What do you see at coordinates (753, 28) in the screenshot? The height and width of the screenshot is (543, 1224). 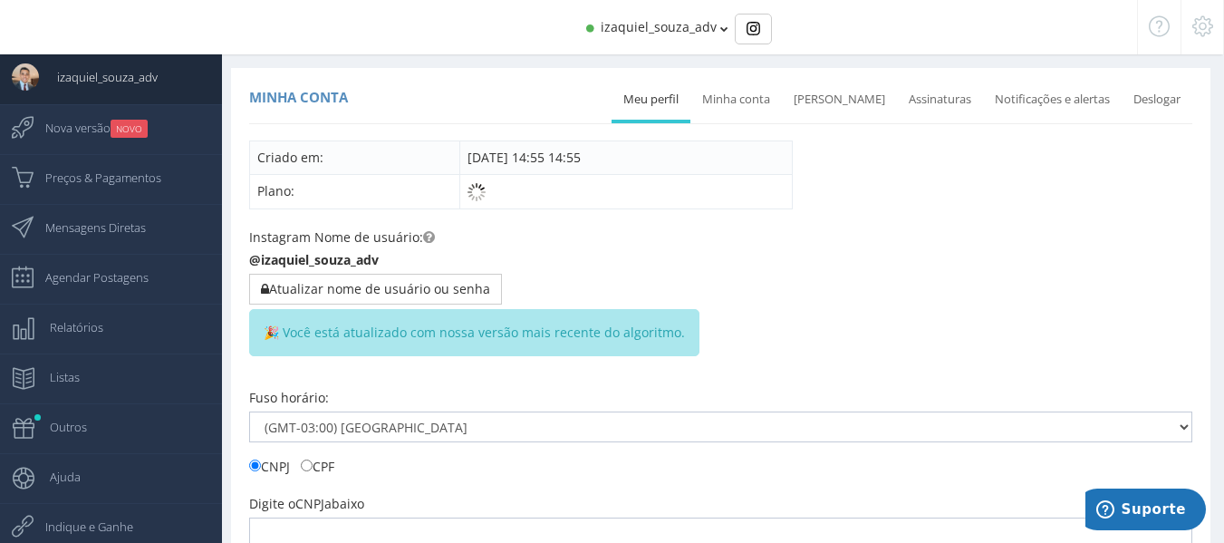 I see `img: Instagram_simple_icon.svg` at bounding box center [753, 28].